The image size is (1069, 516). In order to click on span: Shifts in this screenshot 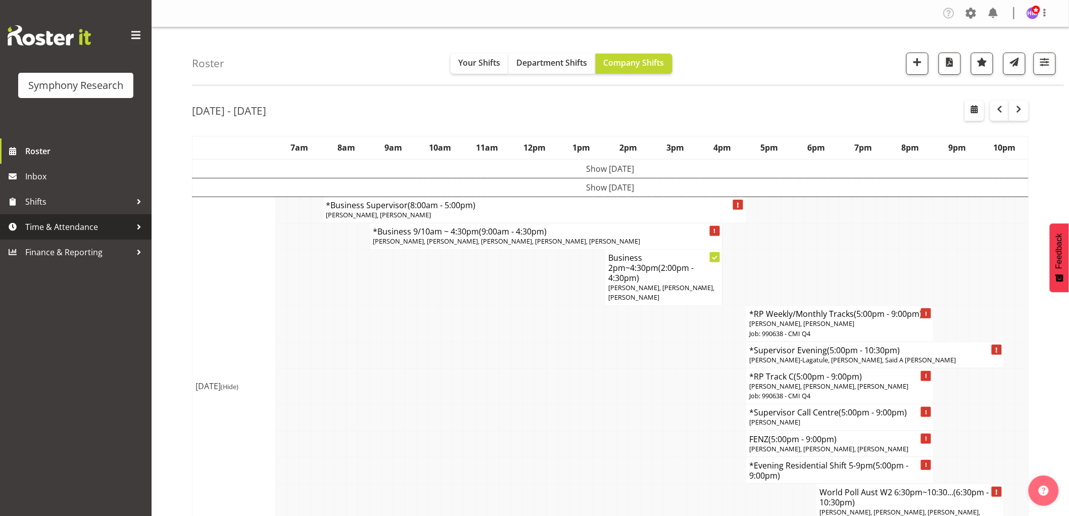, I will do `click(78, 202)`.